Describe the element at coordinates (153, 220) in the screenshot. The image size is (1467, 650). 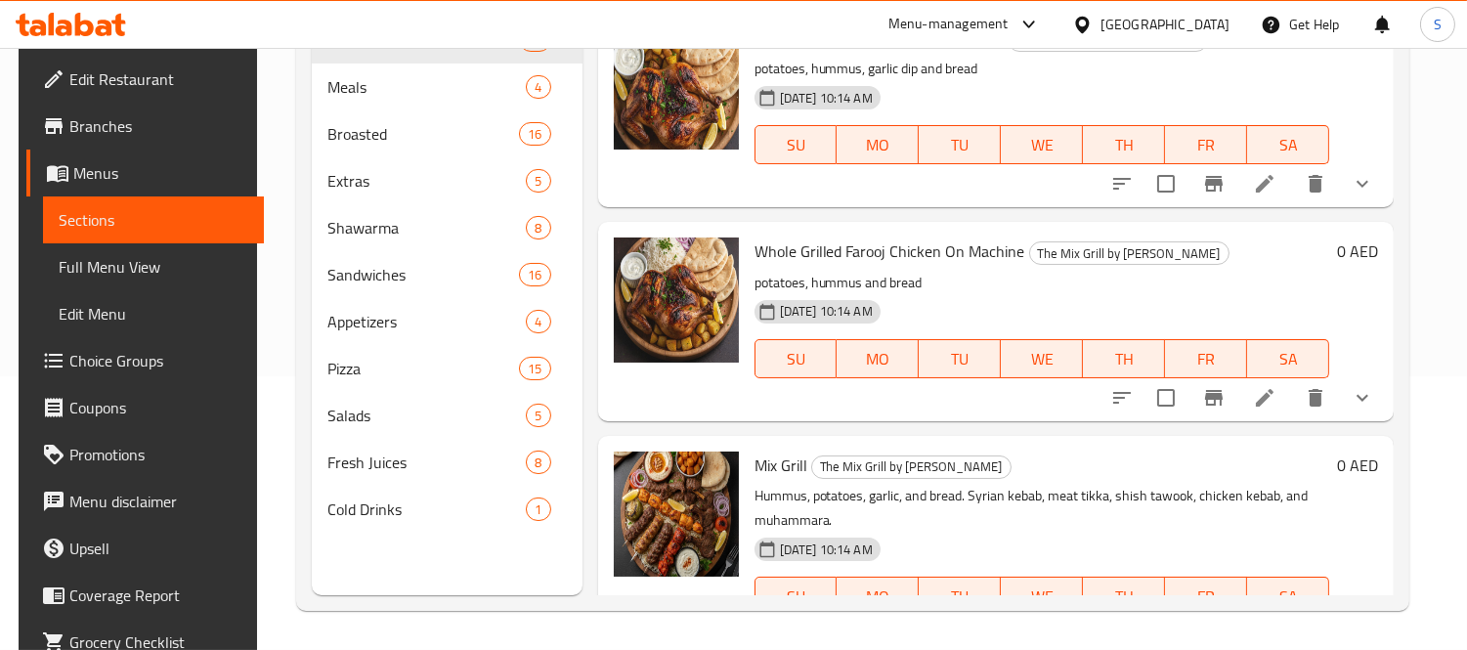
I see `span: Sections` at that location.